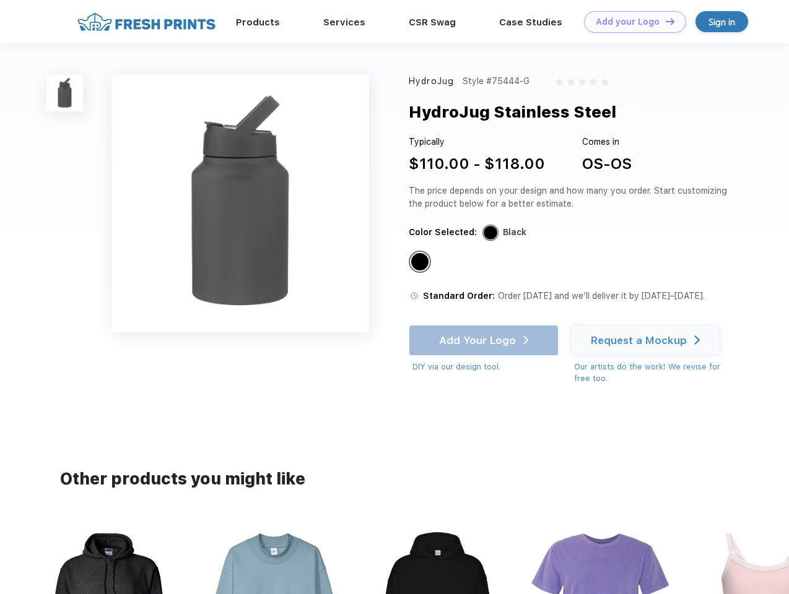 The image size is (789, 594). What do you see at coordinates (721, 22) in the screenshot?
I see `a: Sign in` at bounding box center [721, 22].